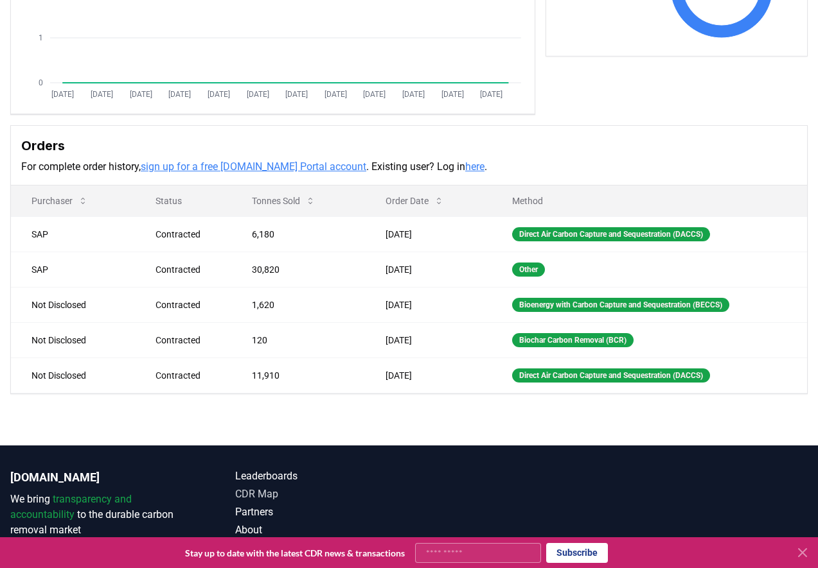  What do you see at coordinates (297, 269) in the screenshot?
I see `td: 30,820` at bounding box center [297, 269].